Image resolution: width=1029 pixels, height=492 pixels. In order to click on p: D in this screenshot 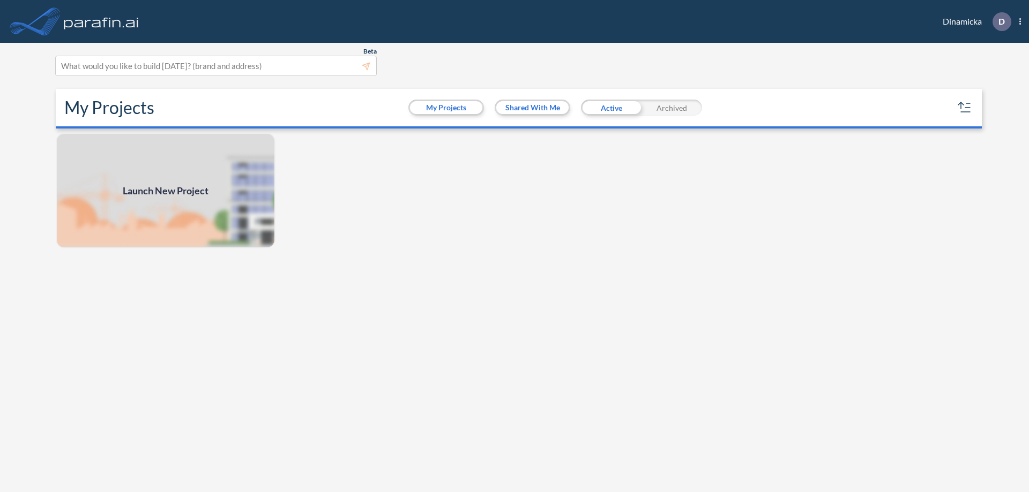, I will do `click(1001, 21)`.